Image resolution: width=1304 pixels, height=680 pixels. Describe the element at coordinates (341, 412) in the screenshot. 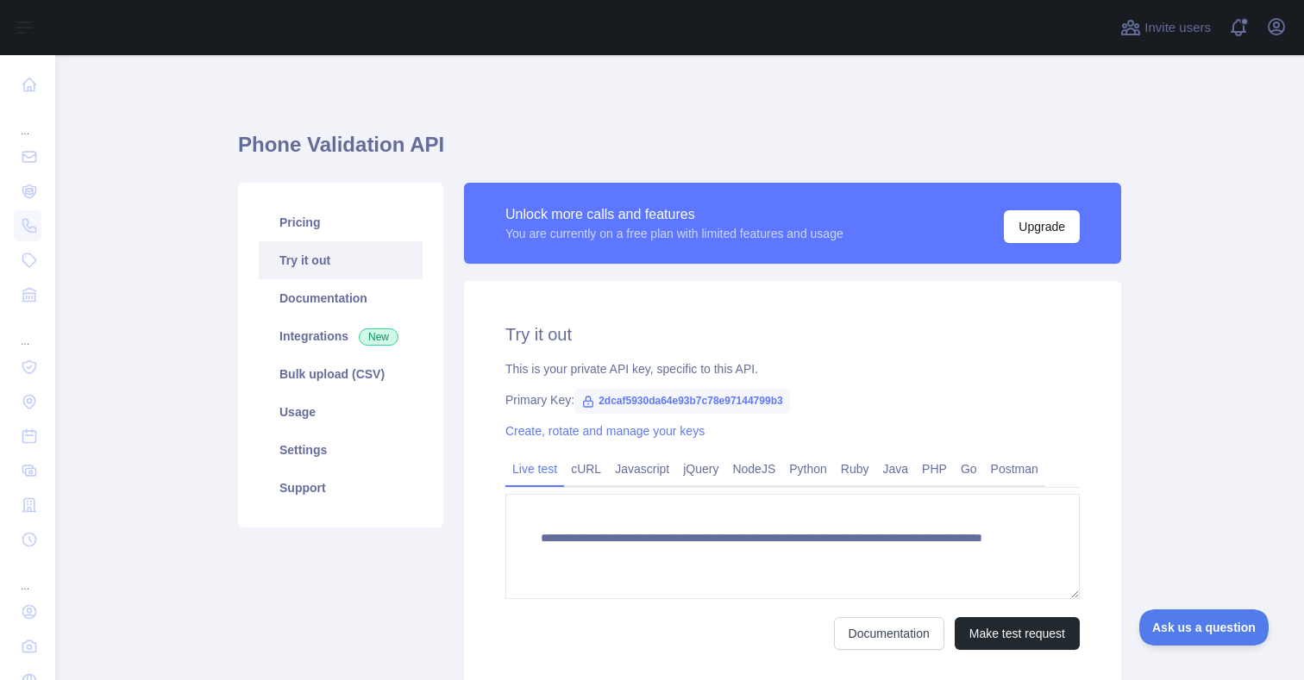

I see `a: Usage` at that location.